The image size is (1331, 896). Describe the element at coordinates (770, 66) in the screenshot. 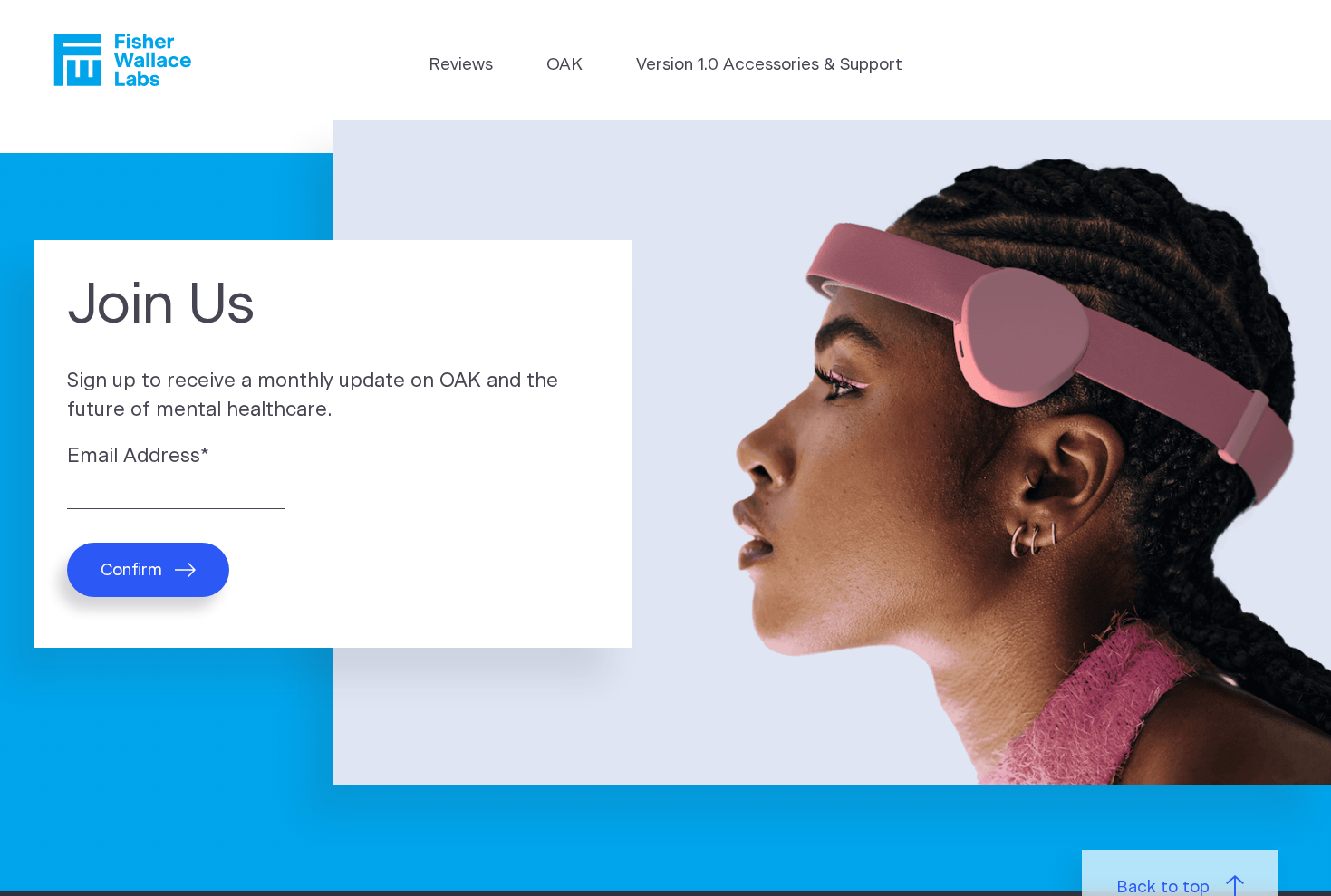

I see `a: Version 1.0 Accessories & Support` at that location.